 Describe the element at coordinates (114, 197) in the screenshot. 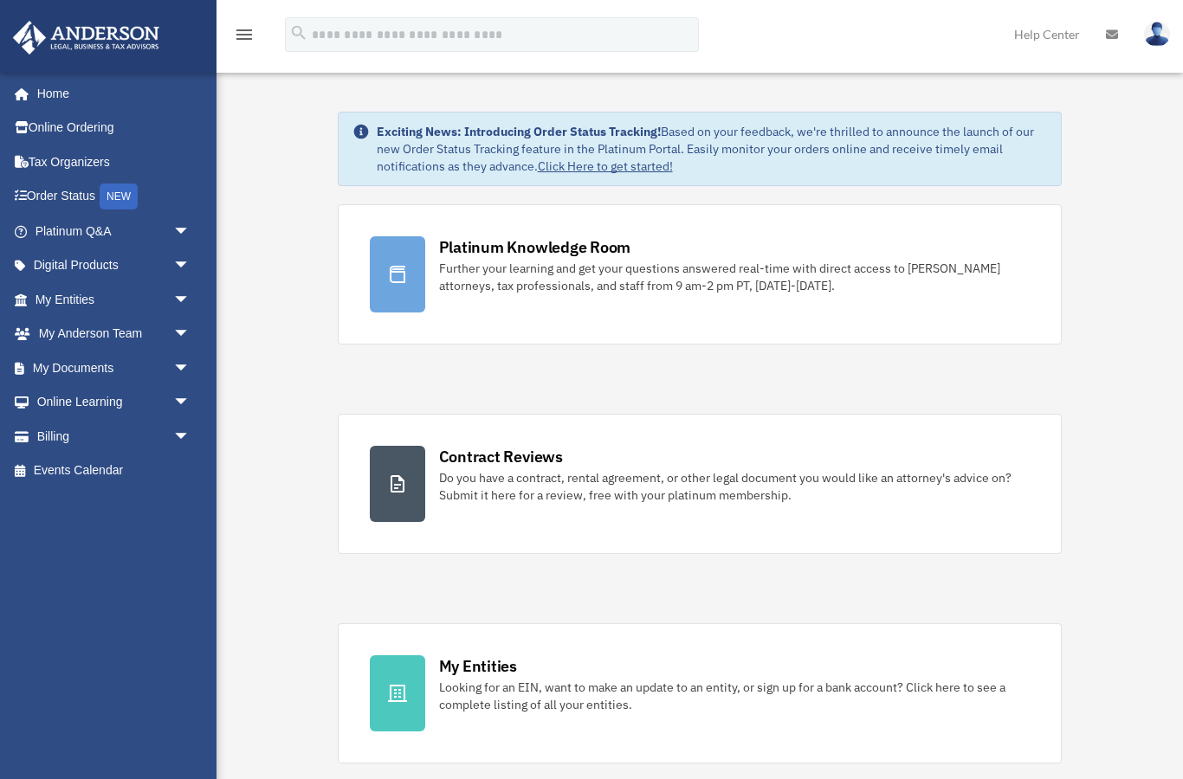

I see `a: Order StatusNEW` at that location.